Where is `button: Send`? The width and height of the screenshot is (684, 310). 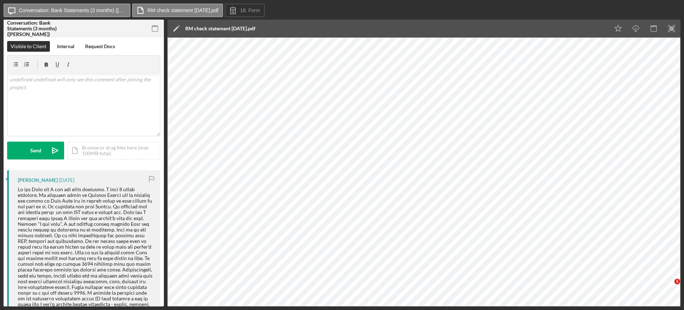 button: Send is located at coordinates (36, 150).